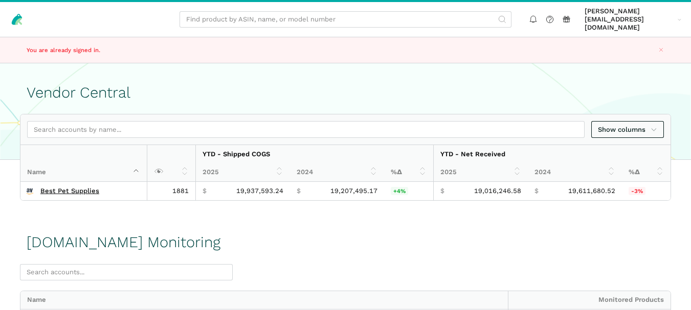  I want to click on span: Show columns, so click(628, 130).